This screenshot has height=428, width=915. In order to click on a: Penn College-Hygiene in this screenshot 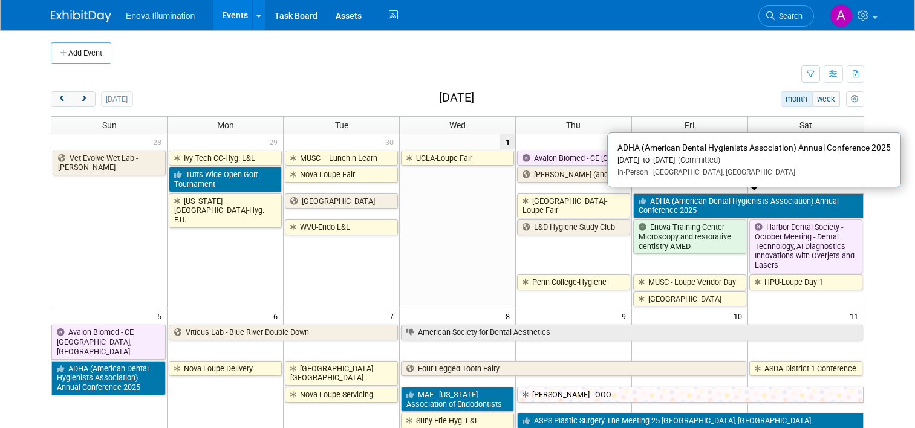, I will do `click(573, 282)`.